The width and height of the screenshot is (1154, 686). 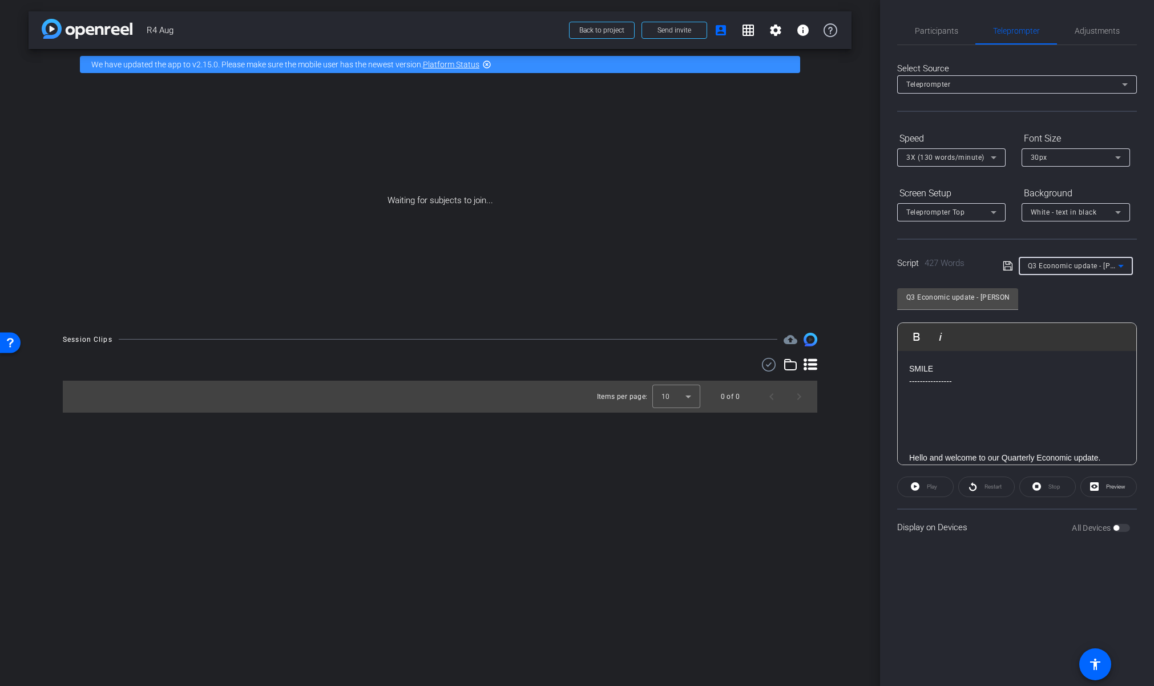 I want to click on img: Session clips, so click(x=810, y=339).